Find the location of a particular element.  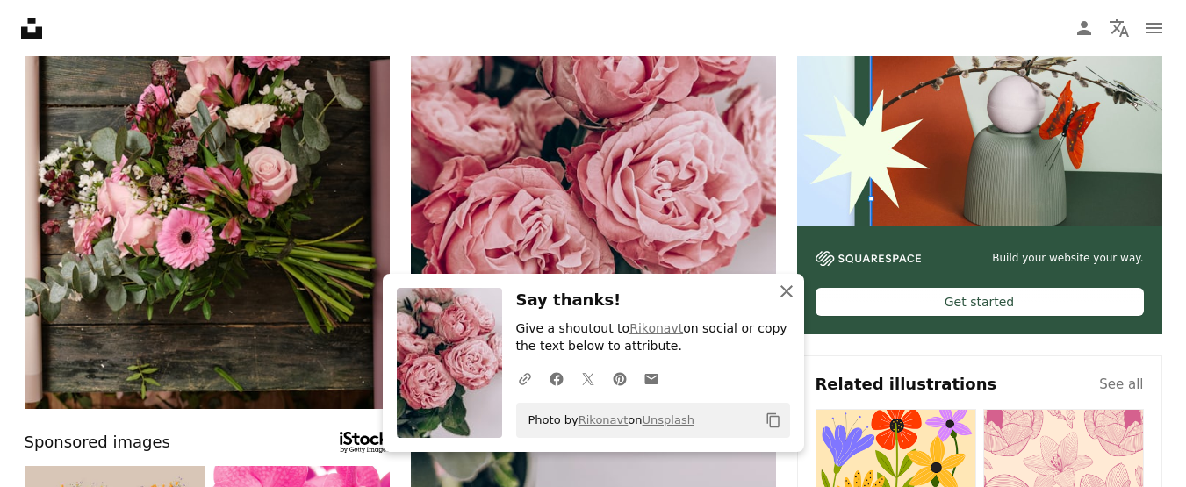

a: Share on Facebook is located at coordinates (557, 378).